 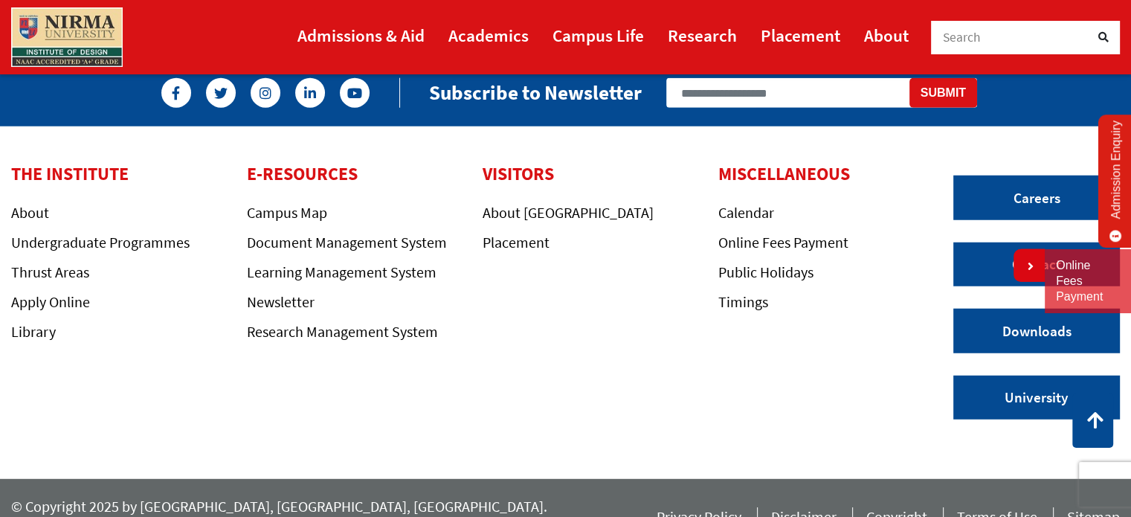 I want to click on img: main_logo, so click(x=67, y=37).